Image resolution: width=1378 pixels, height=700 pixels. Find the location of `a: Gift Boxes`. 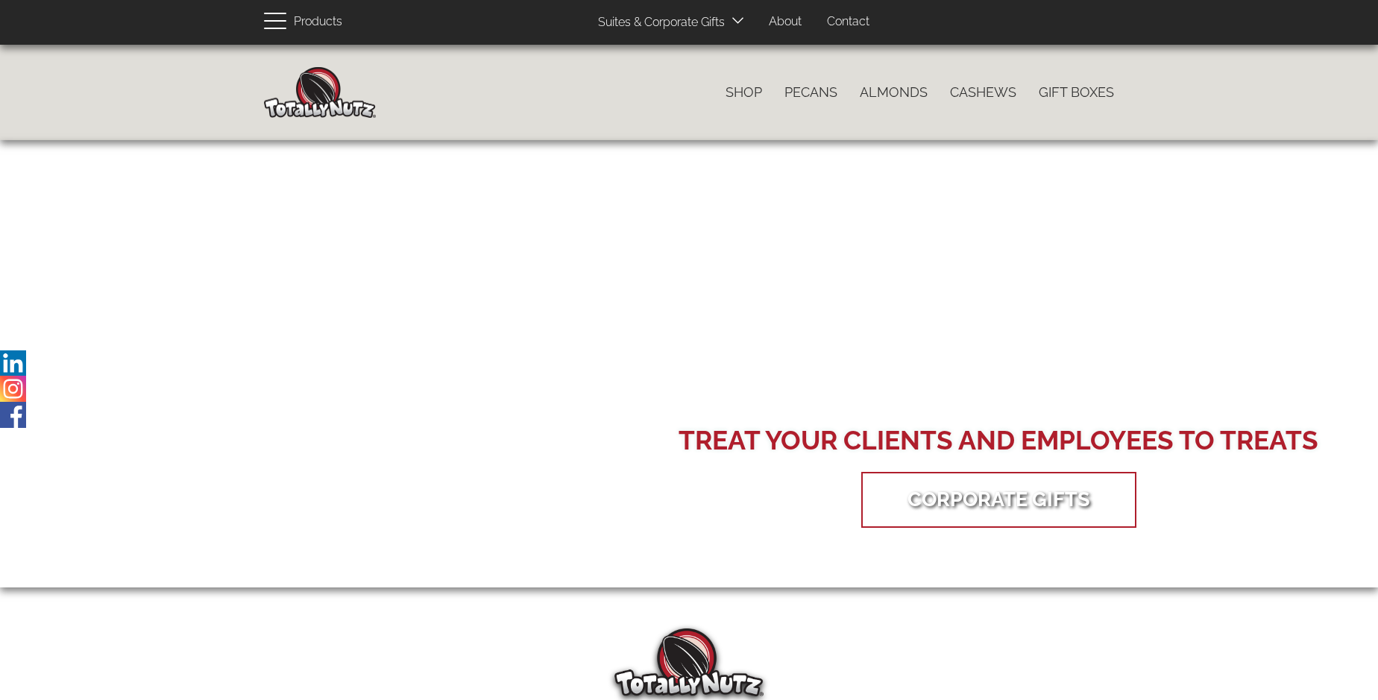

a: Gift Boxes is located at coordinates (1076, 92).